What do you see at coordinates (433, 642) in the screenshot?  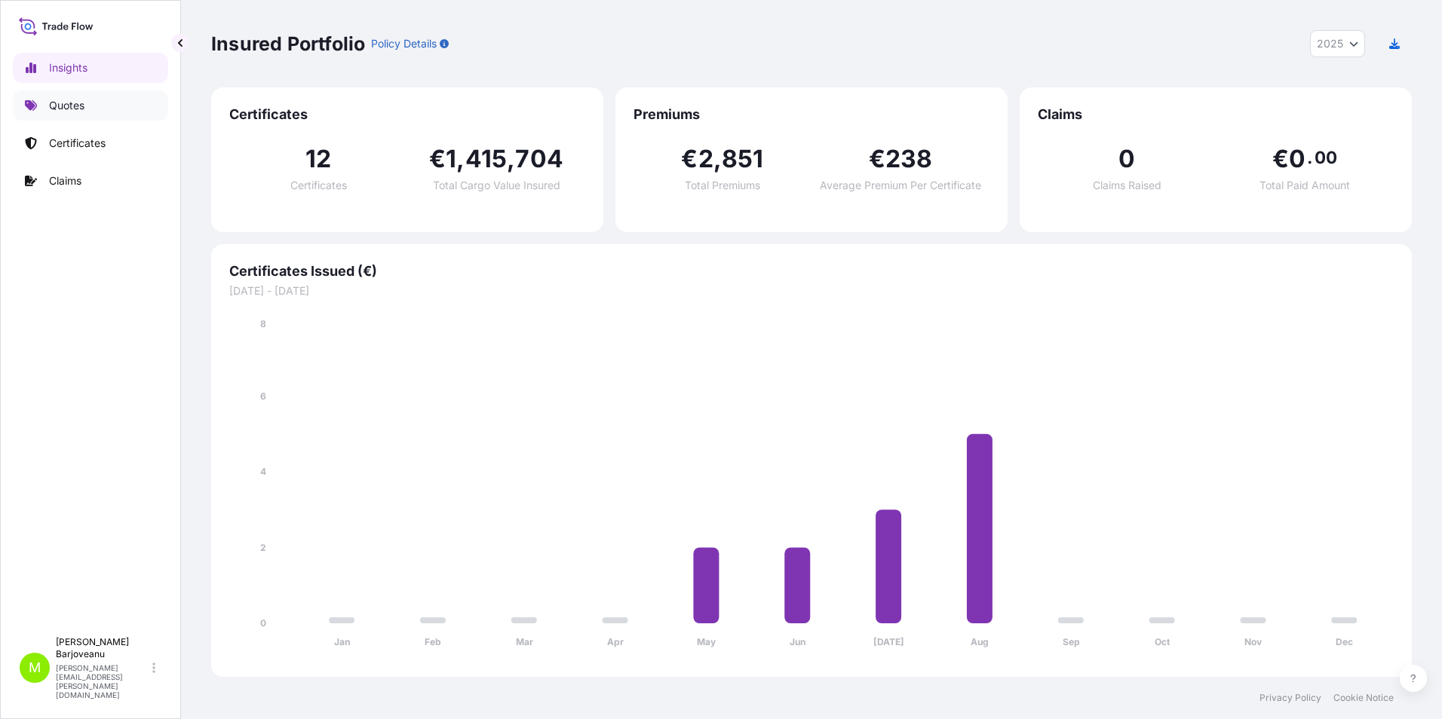 I see `tspan: Feb` at bounding box center [433, 642].